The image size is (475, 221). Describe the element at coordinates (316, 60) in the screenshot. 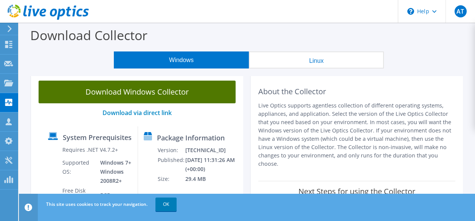

I see `button: Linux` at that location.